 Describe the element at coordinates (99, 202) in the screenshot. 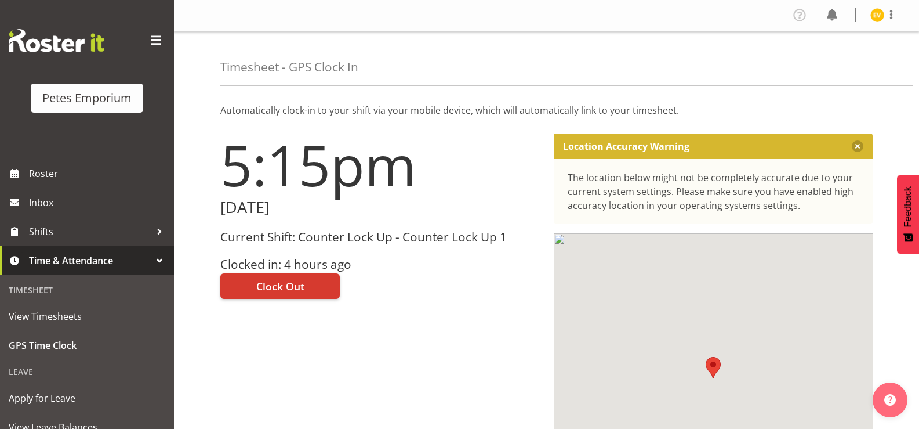

I see `span: Inbox` at that location.